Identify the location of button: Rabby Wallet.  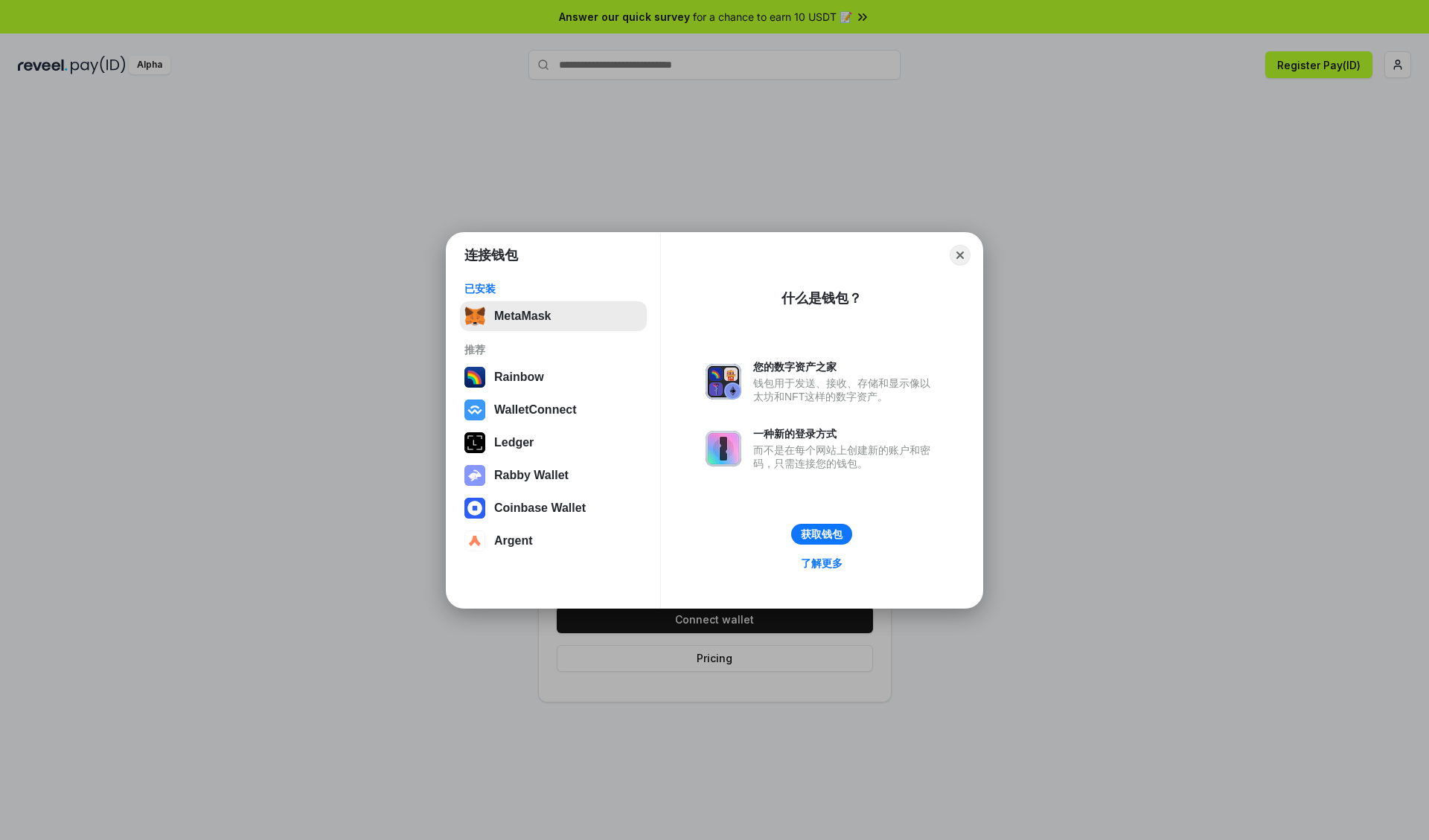
(553, 476).